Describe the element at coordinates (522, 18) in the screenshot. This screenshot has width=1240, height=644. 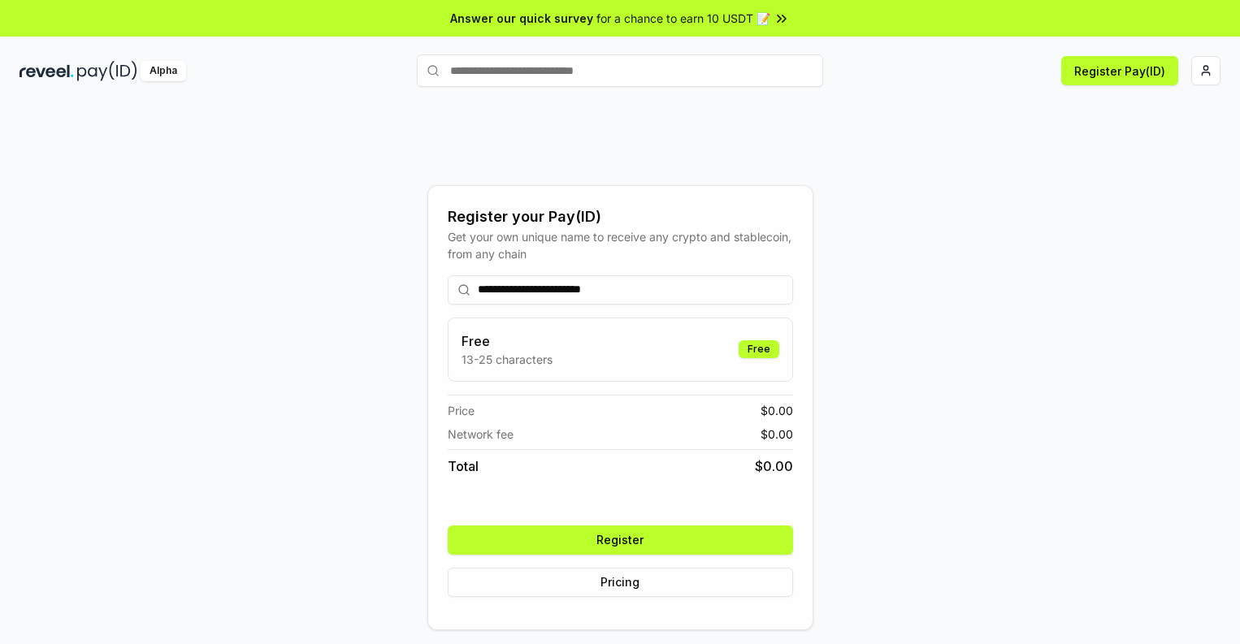
I see `span: Answer our quick survey` at that location.